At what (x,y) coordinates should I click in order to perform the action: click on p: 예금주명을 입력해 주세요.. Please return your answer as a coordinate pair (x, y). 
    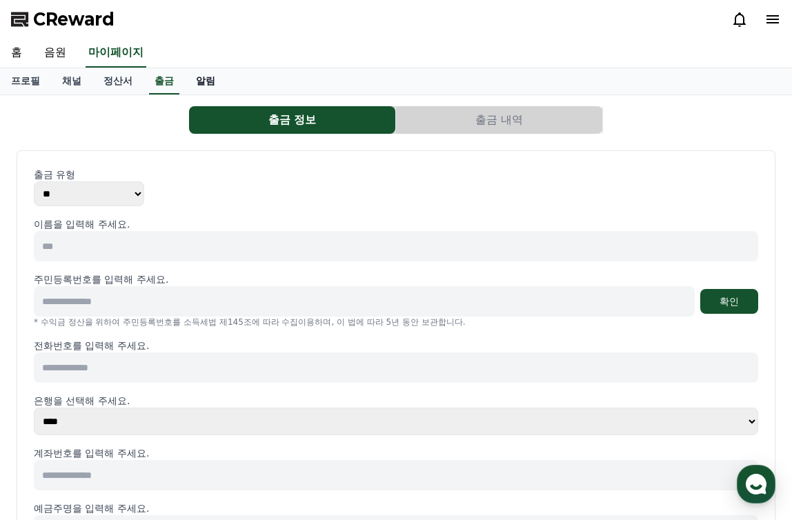
    Looking at the image, I should click on (396, 508).